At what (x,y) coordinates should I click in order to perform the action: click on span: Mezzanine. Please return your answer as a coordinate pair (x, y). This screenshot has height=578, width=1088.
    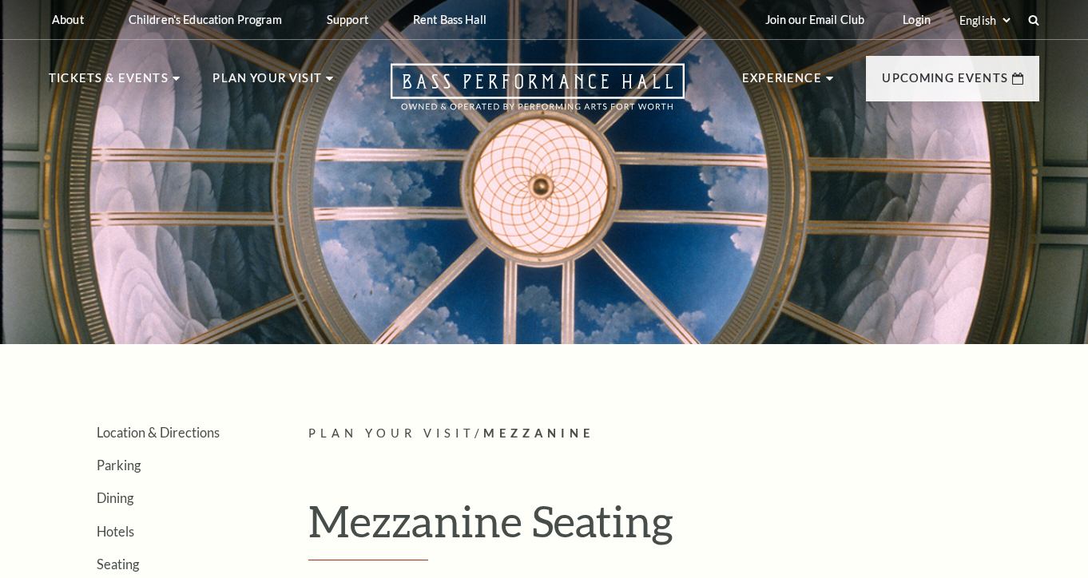
    Looking at the image, I should click on (538, 433).